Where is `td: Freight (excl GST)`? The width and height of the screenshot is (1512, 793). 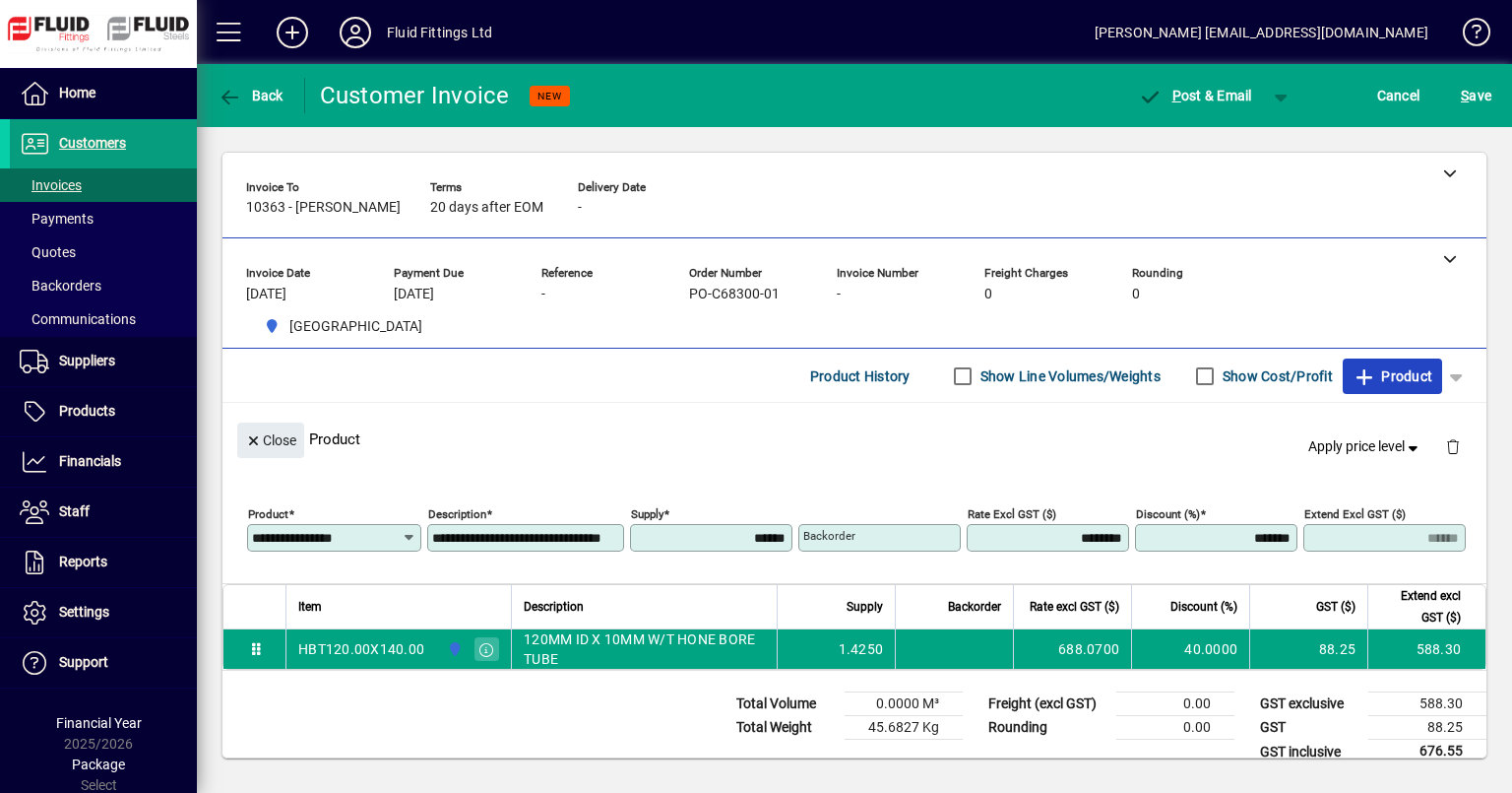 td: Freight (excl GST) is located at coordinates (1048, 704).